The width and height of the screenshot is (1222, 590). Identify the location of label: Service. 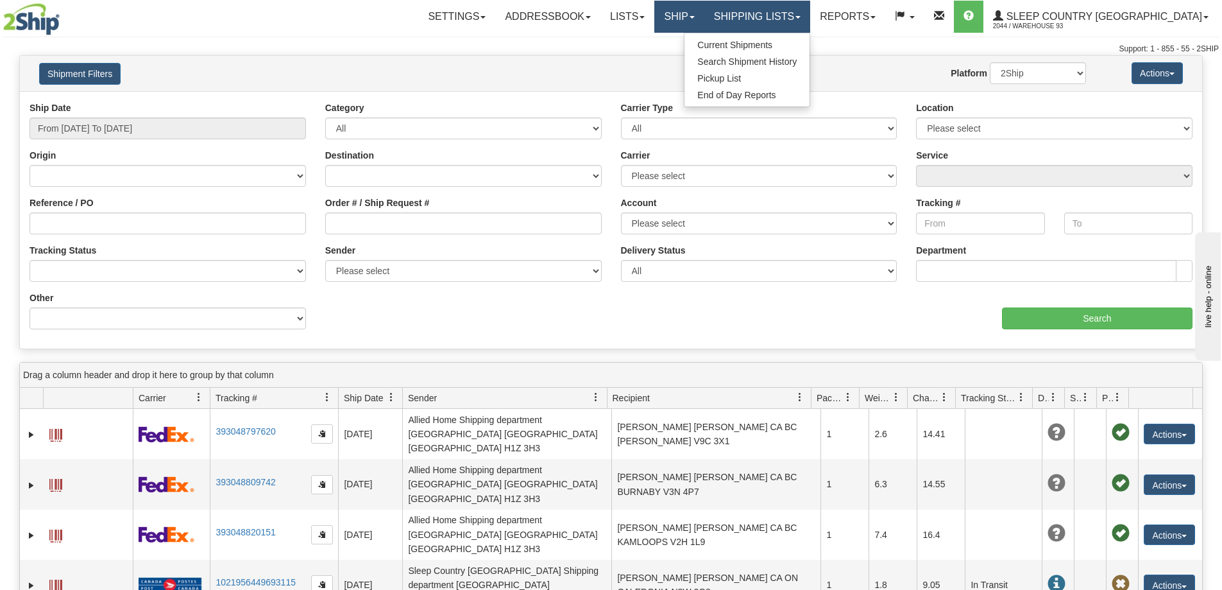
(932, 155).